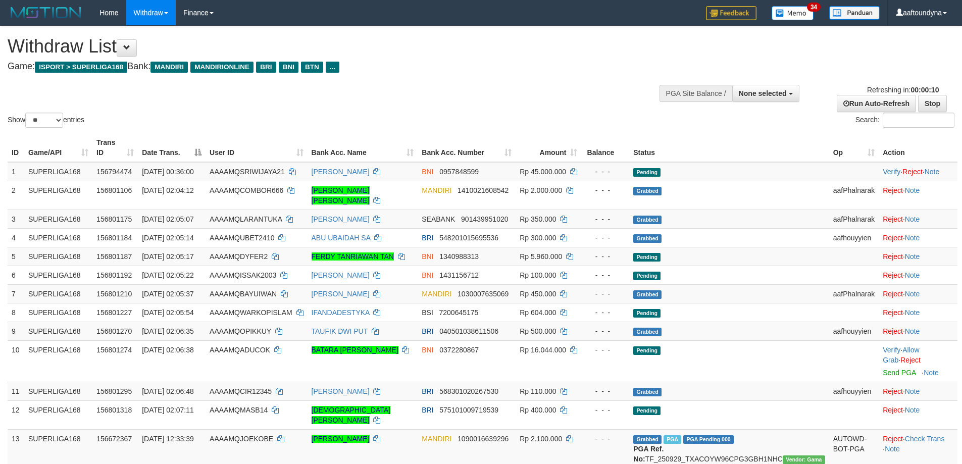 Image resolution: width=962 pixels, height=464 pixels. I want to click on span: 156801270, so click(114, 331).